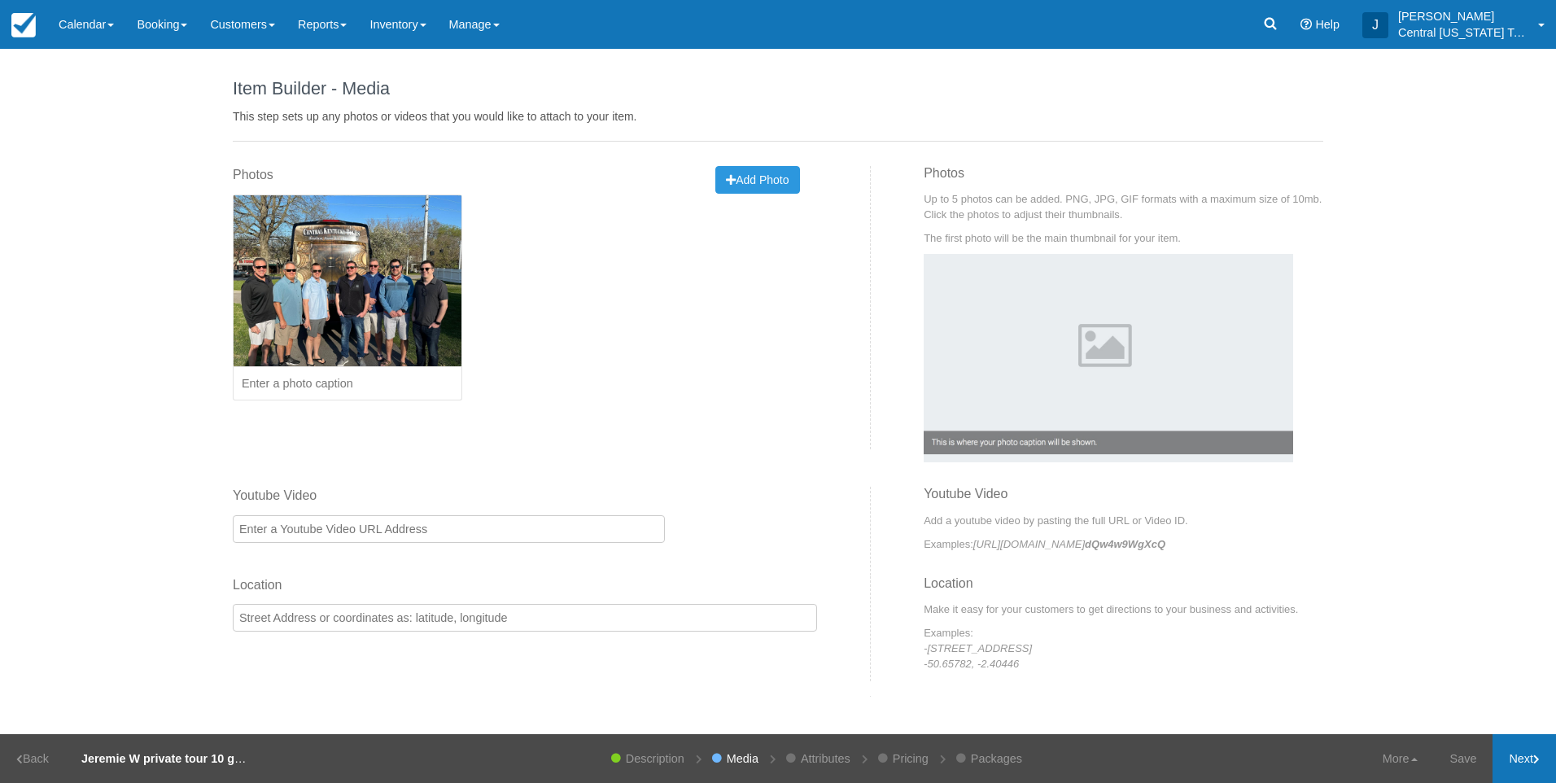  What do you see at coordinates (973, 663) in the screenshot?
I see `em: 50.65782, -2.40446` at bounding box center [973, 663].